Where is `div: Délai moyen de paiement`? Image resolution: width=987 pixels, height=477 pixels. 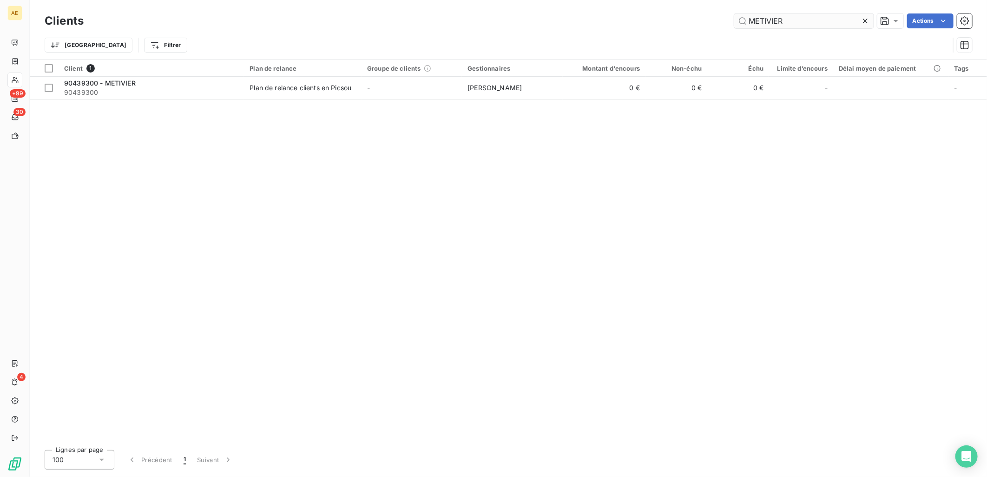 div: Délai moyen de paiement is located at coordinates (891, 68).